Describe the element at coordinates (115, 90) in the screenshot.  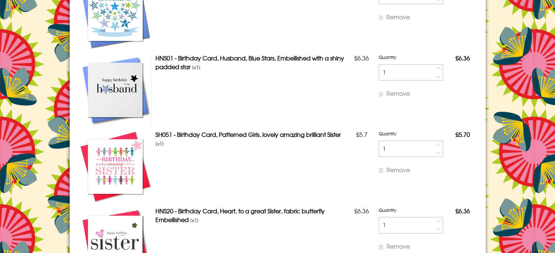
I see `img: Birthday Card, Husband, Blue Stars, Embellished with a shiny padded star` at that location.